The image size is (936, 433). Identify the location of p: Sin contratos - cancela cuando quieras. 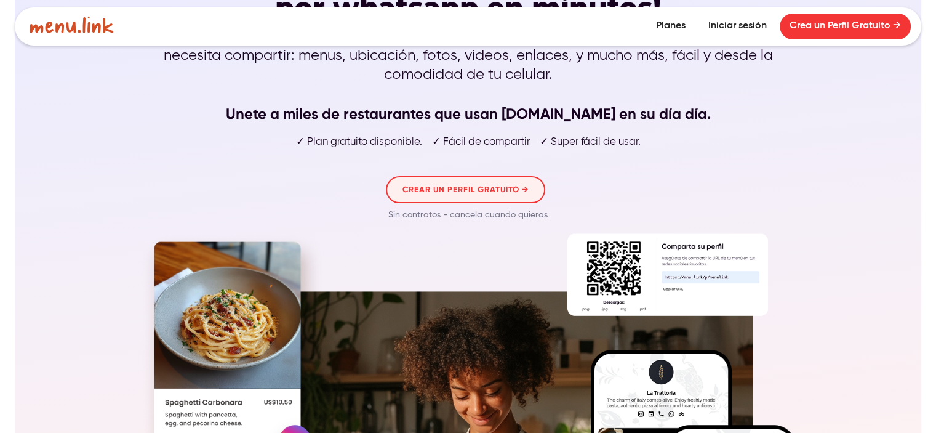
(468, 215).